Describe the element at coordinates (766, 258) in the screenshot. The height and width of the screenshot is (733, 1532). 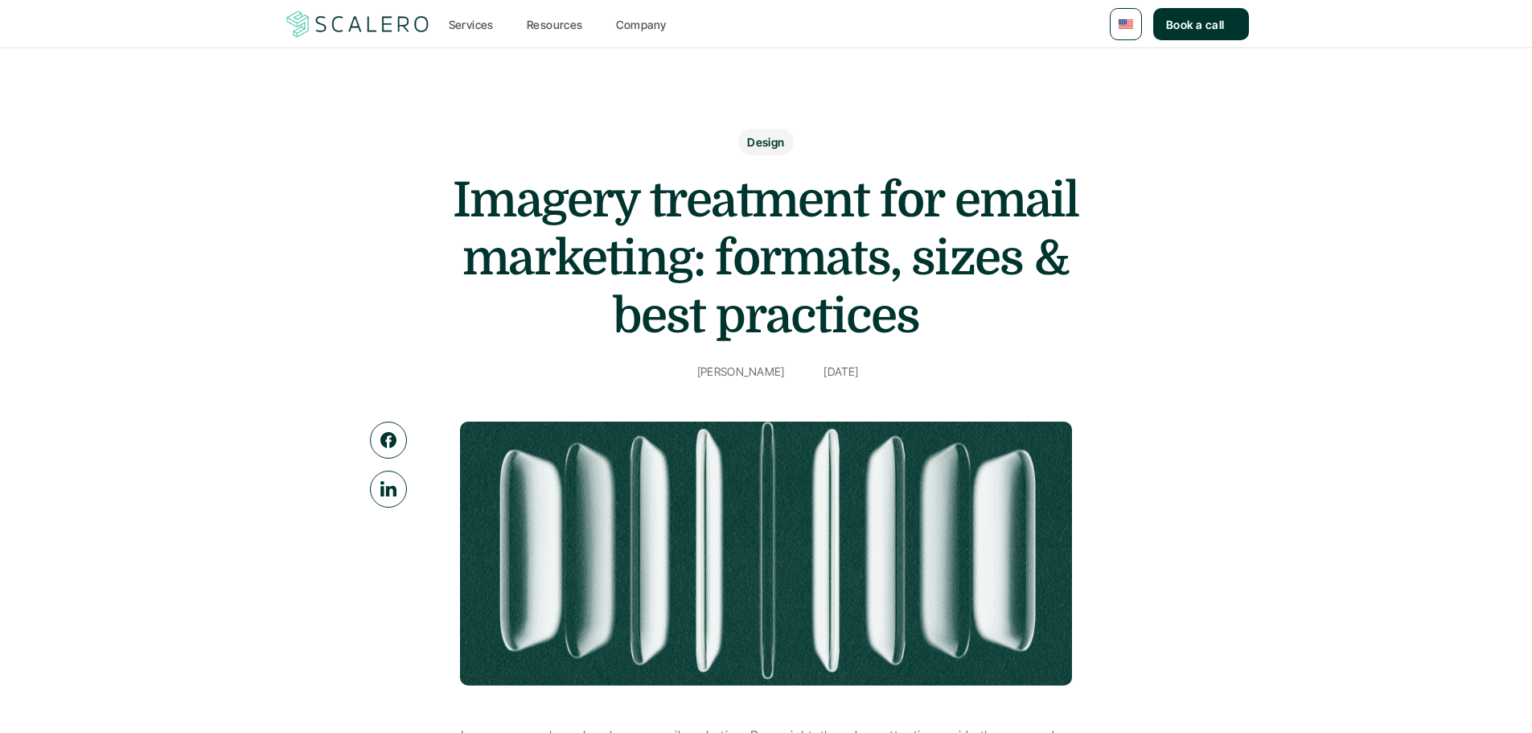
I see `h1: Imagery treatment for email marketing: formats, sizes & best practices` at that location.